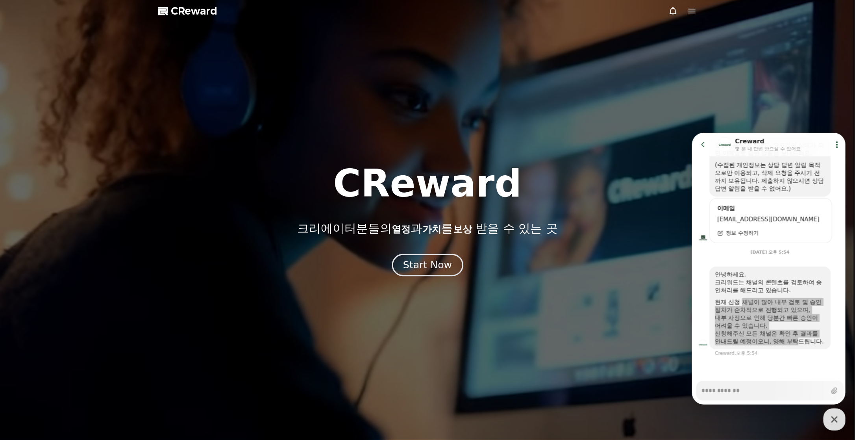  I want to click on a: Start Now, so click(427, 266).